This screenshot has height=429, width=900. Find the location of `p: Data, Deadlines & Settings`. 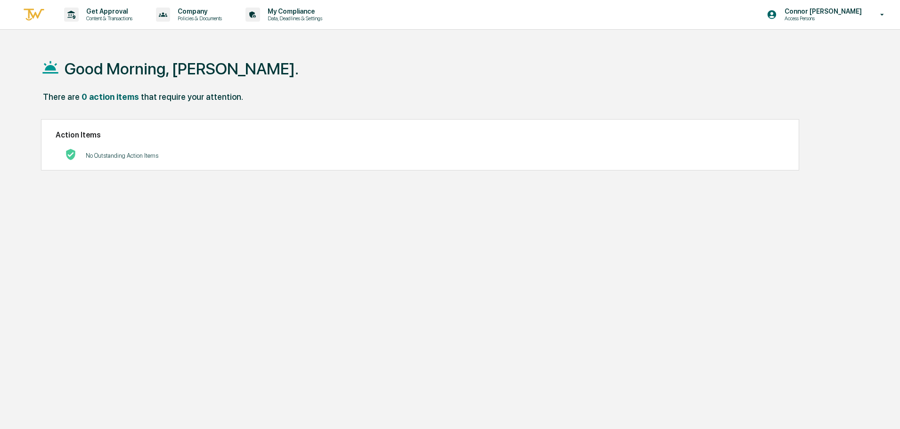

p: Data, Deadlines & Settings is located at coordinates (293, 18).